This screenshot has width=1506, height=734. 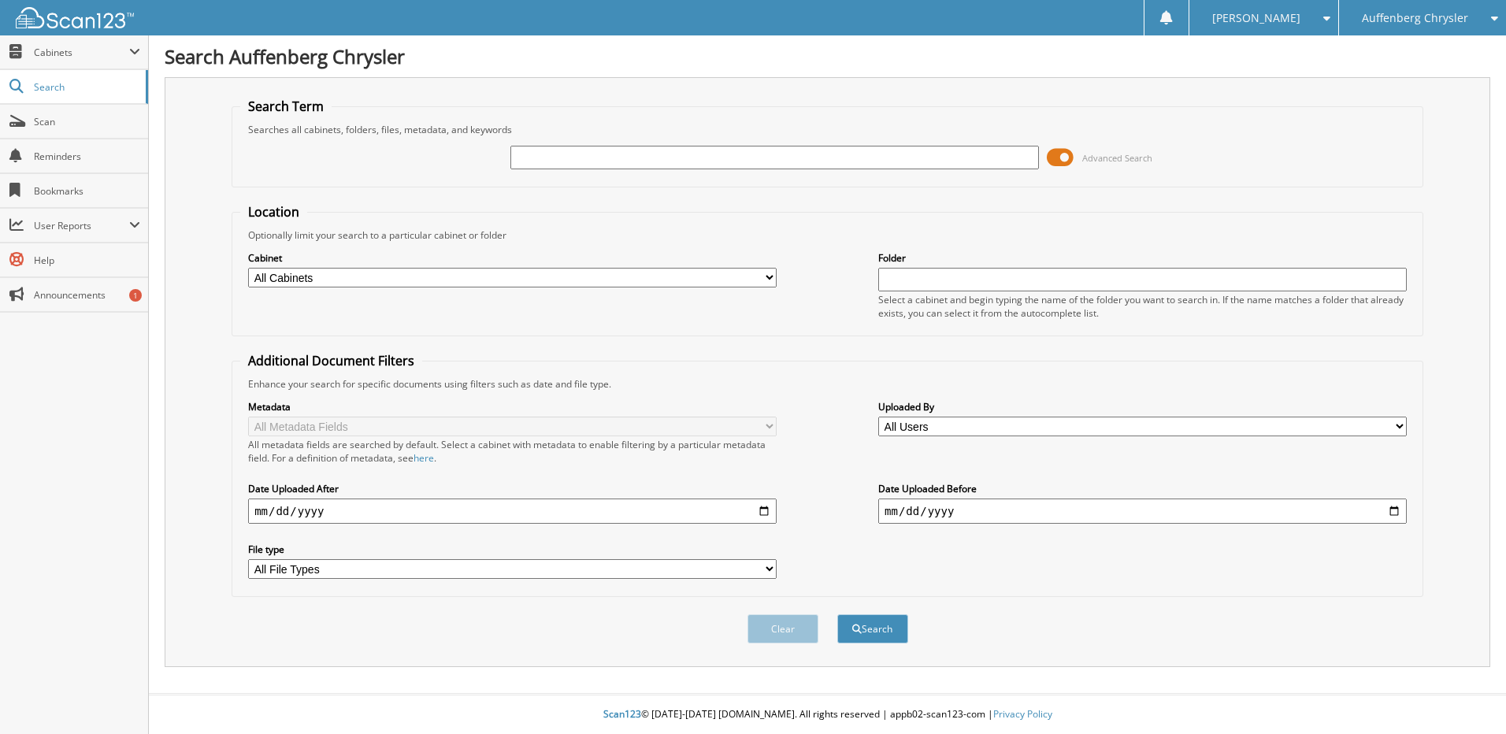 What do you see at coordinates (512, 451) in the screenshot?
I see `div: All metadata fields are searched by default. Select a cabinet with metadata to enable filtering b...` at bounding box center [512, 451].